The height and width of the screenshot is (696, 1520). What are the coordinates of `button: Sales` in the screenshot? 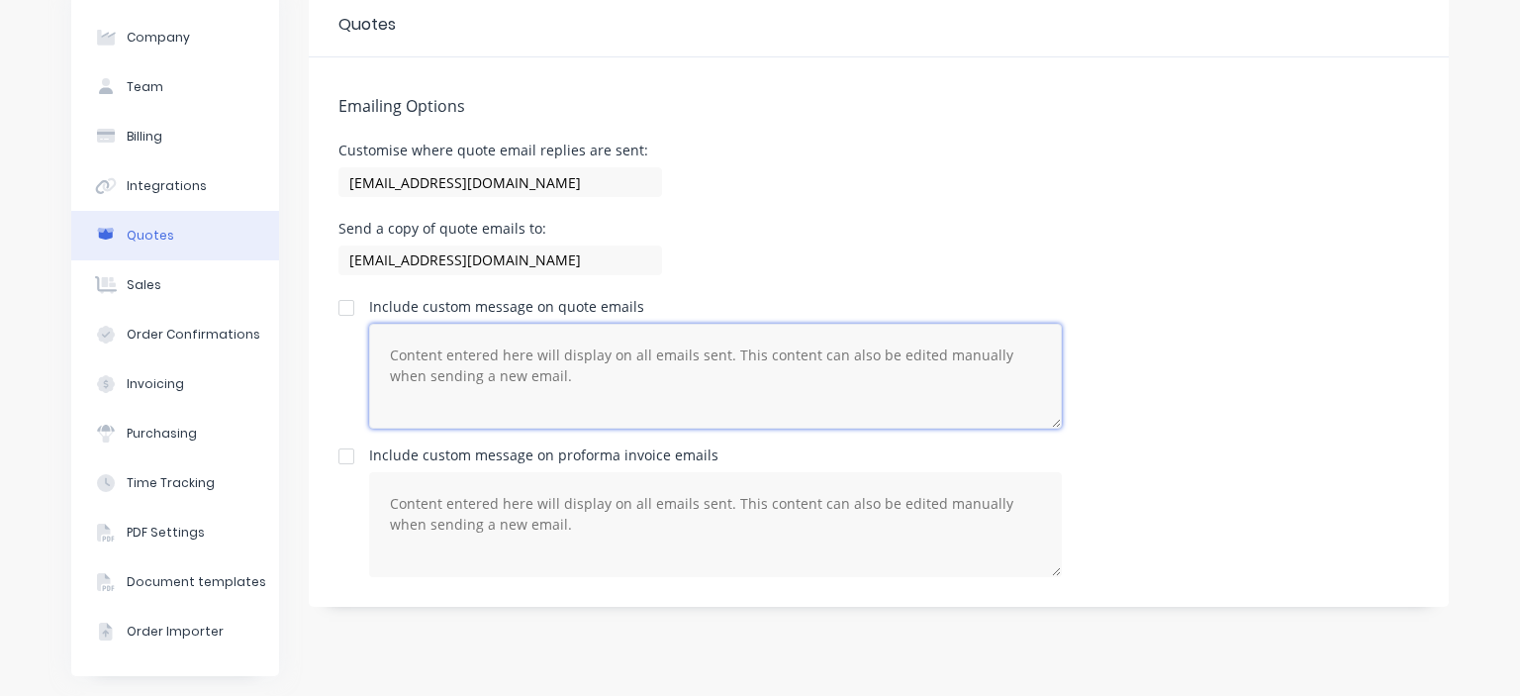 It's located at (175, 285).